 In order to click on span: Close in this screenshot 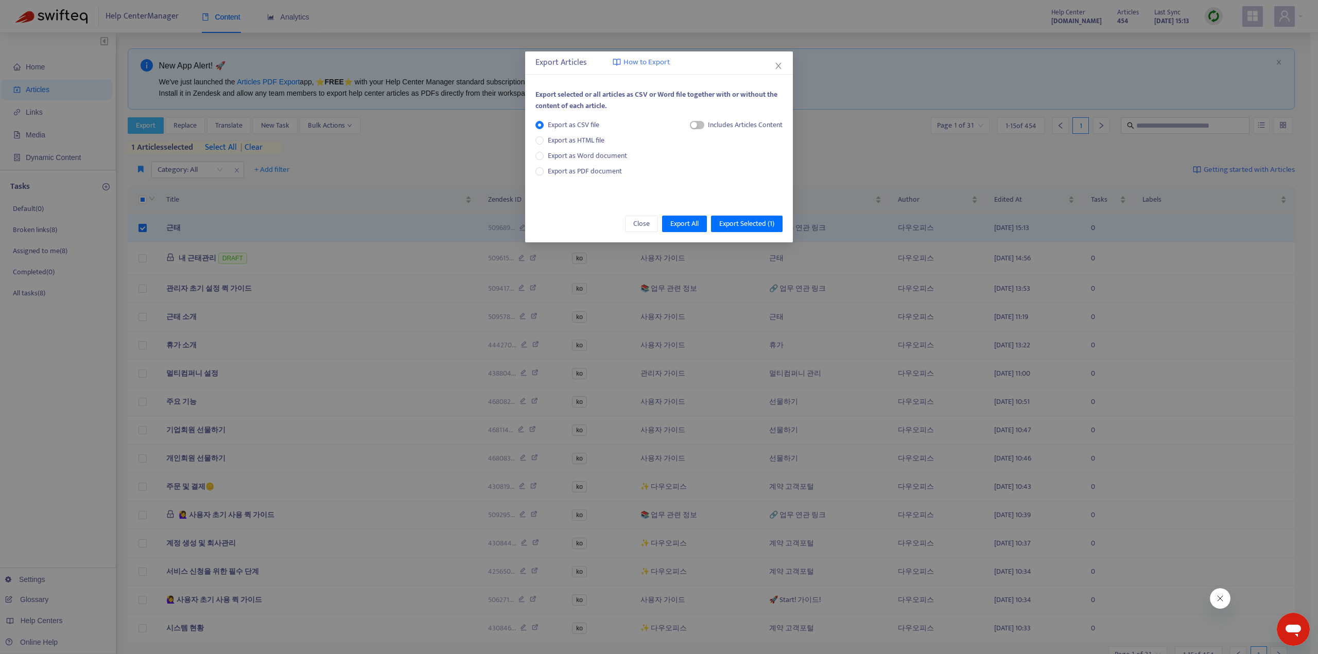, I will do `click(642, 224)`.